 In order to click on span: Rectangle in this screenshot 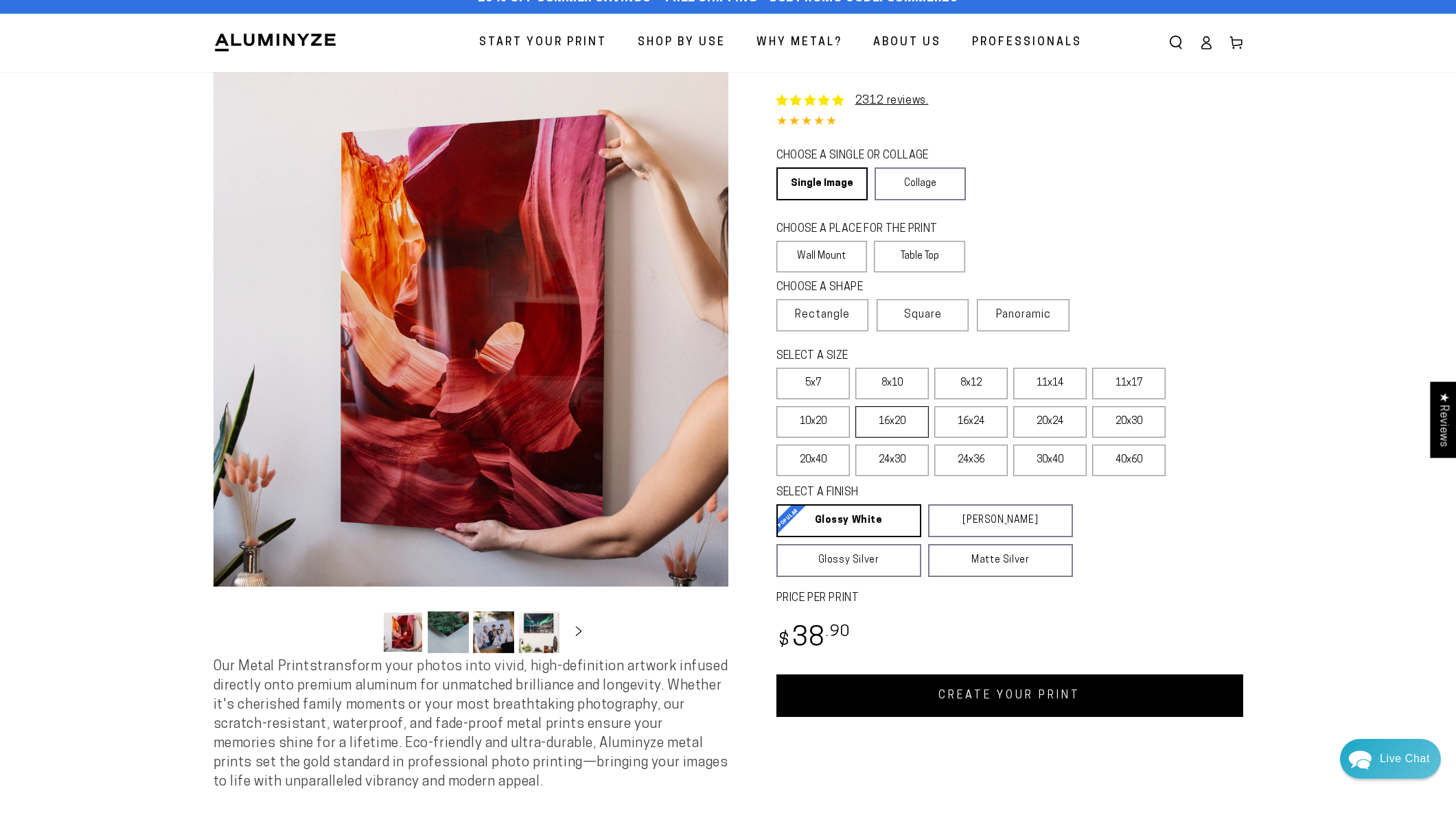, I will do `click(822, 315)`.